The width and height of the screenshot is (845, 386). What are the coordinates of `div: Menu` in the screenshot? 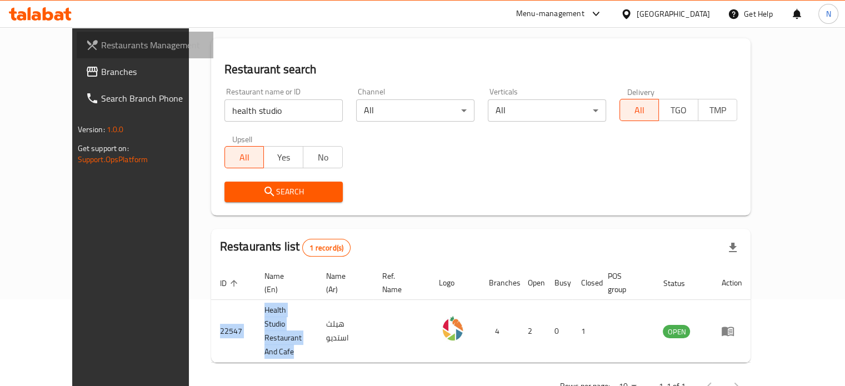 It's located at (731, 331).